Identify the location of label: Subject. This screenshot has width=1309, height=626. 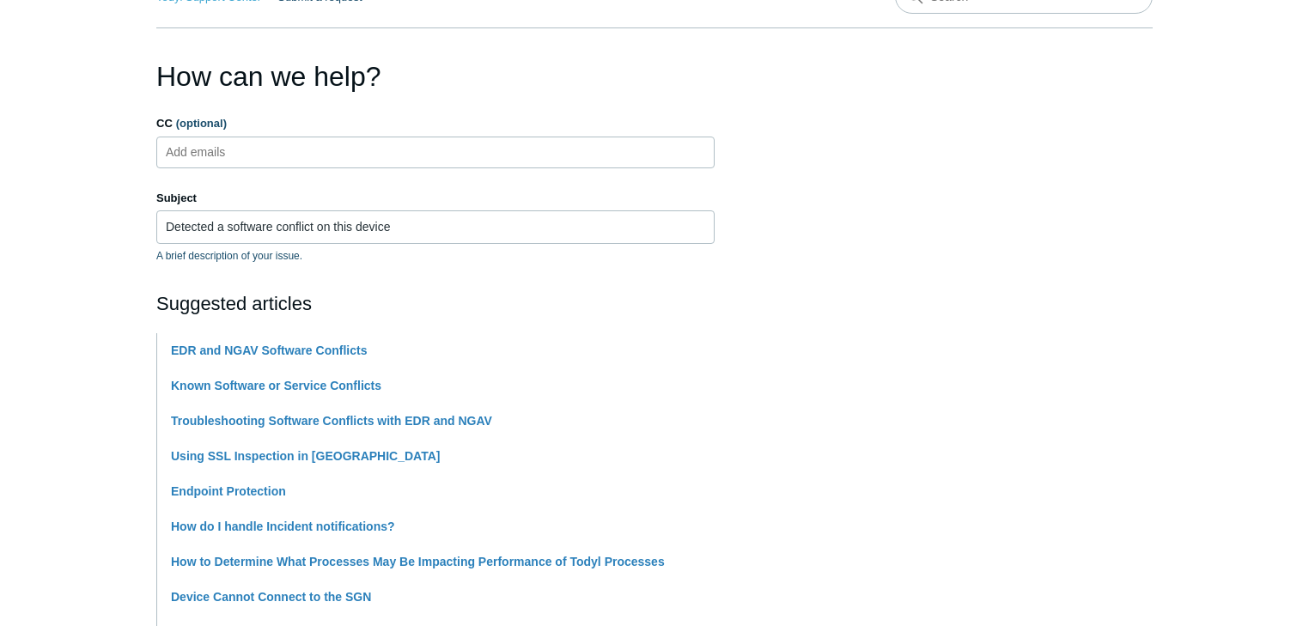
(436, 198).